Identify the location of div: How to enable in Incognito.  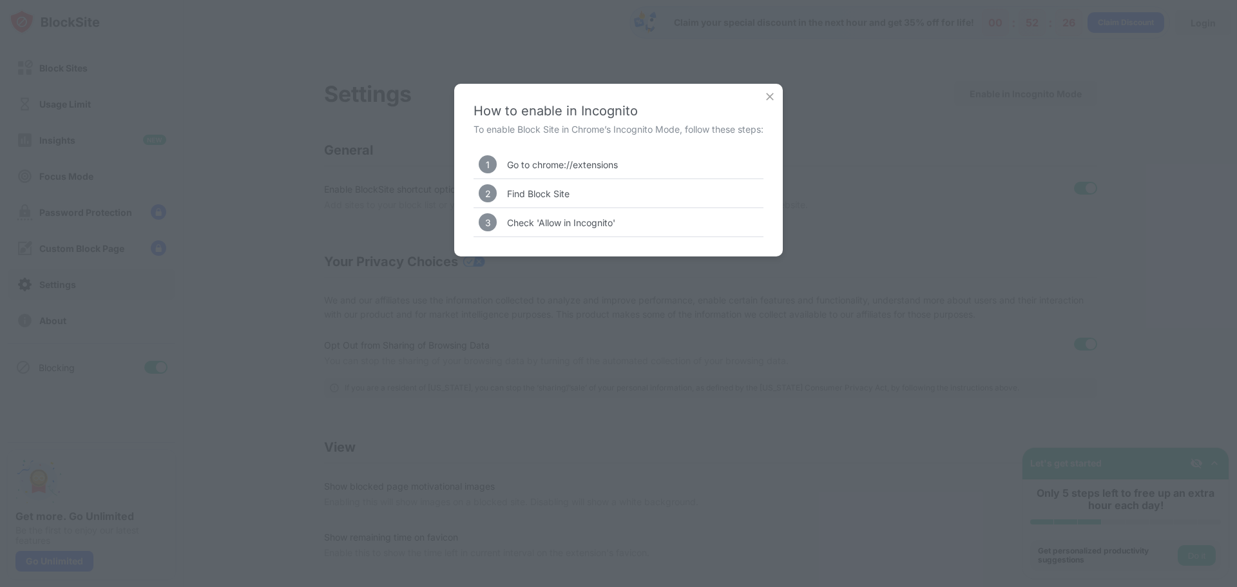
(619, 111).